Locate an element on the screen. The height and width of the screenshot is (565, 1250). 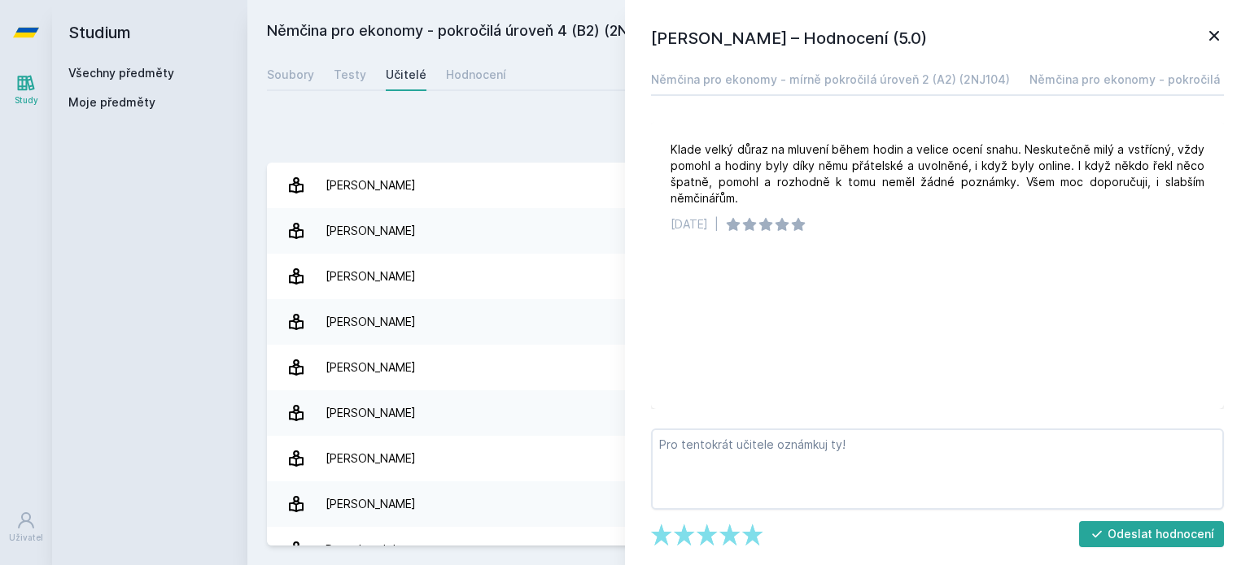
a: Všechny předměty is located at coordinates (121, 72).